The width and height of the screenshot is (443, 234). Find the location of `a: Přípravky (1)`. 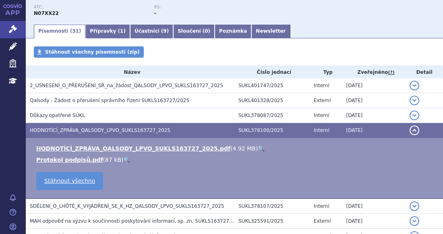

a: Přípravky (1) is located at coordinates (108, 31).